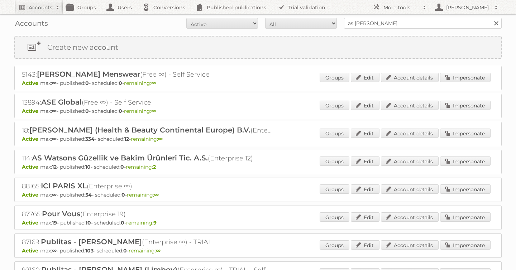 The image size is (516, 270). What do you see at coordinates (154, 167) in the screenshot?
I see `strong: 2` at bounding box center [154, 167].